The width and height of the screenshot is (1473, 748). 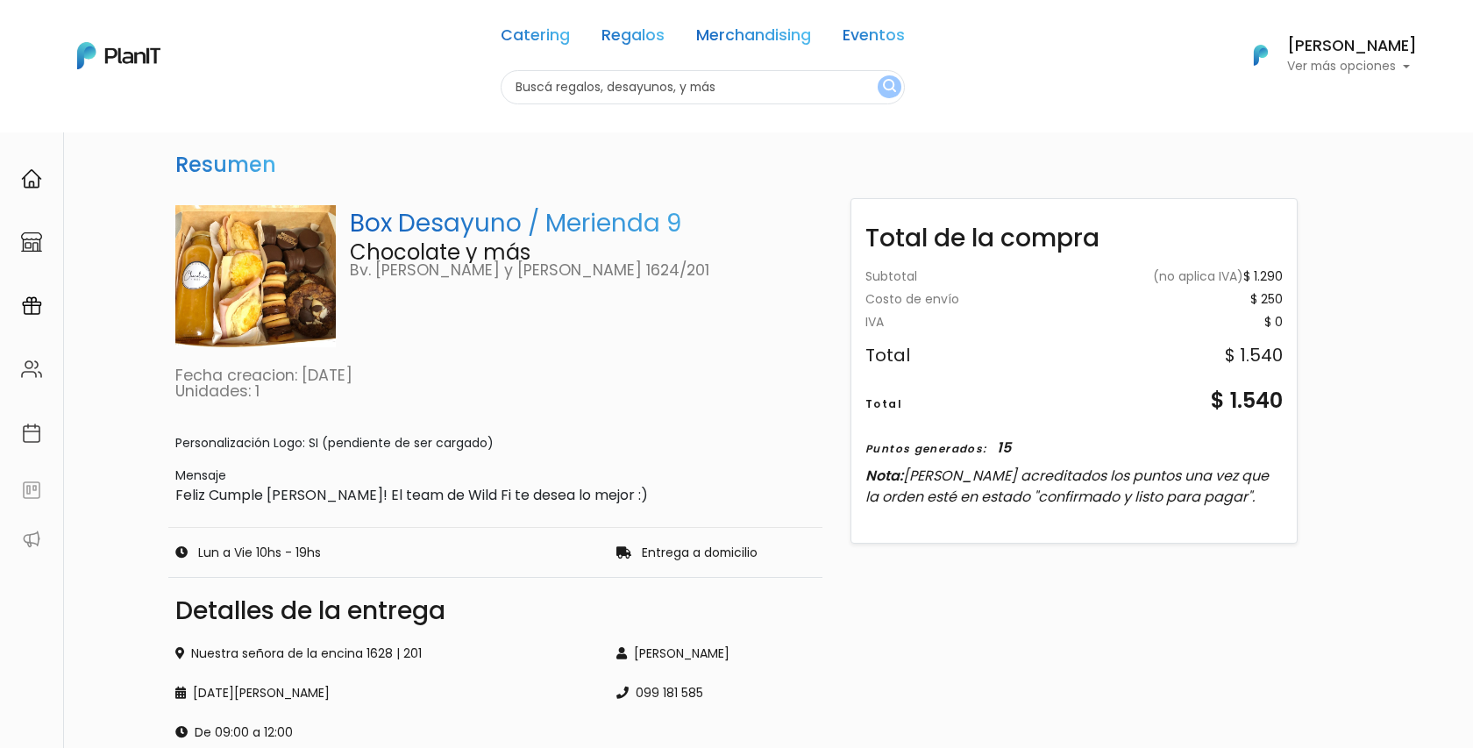 What do you see at coordinates (874, 323) in the screenshot?
I see `div: IVA` at bounding box center [874, 323].